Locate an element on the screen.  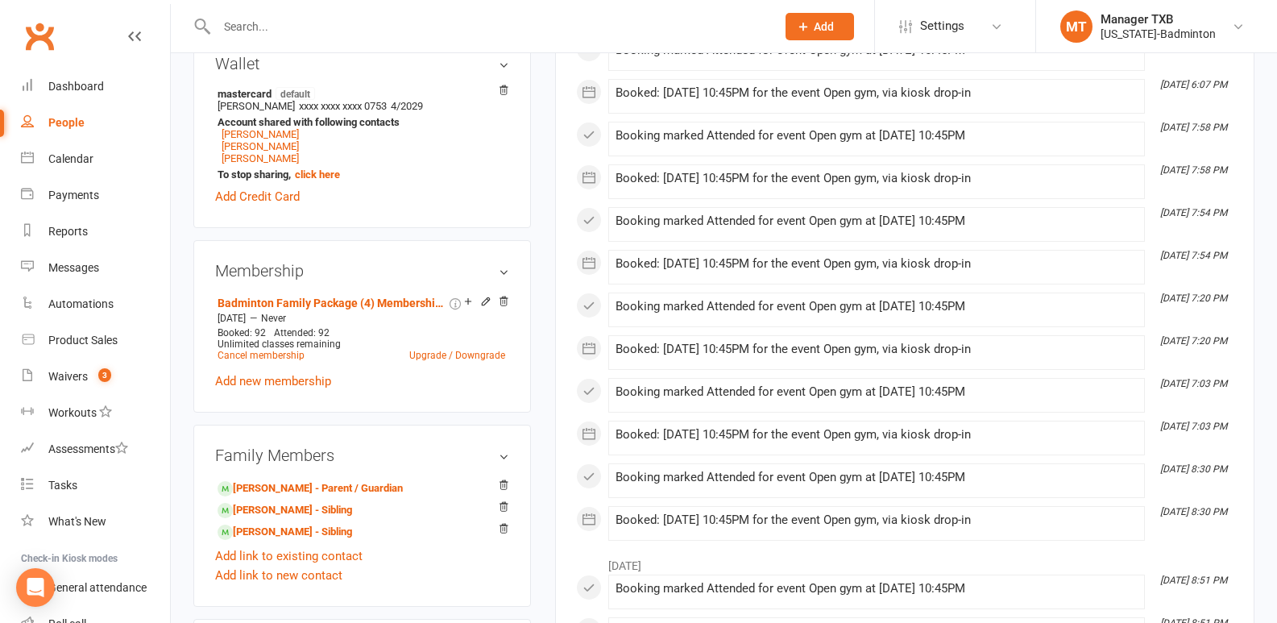
div: MT is located at coordinates (1076, 27).